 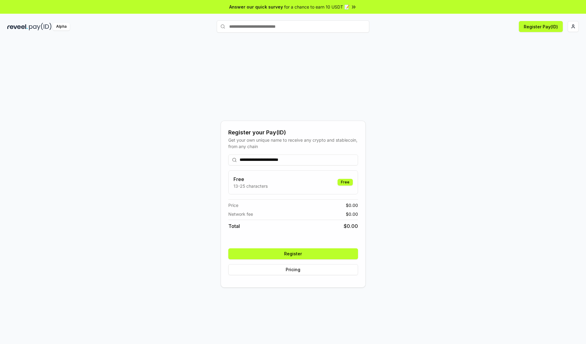 What do you see at coordinates (61, 27) in the screenshot?
I see `div: Alpha` at bounding box center [61, 27].